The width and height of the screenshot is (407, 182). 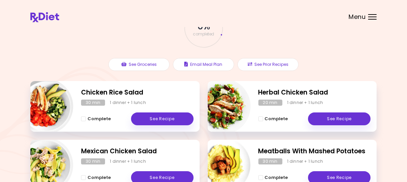 I want to click on button: Complete - Chicken Rice Salad, so click(x=96, y=119).